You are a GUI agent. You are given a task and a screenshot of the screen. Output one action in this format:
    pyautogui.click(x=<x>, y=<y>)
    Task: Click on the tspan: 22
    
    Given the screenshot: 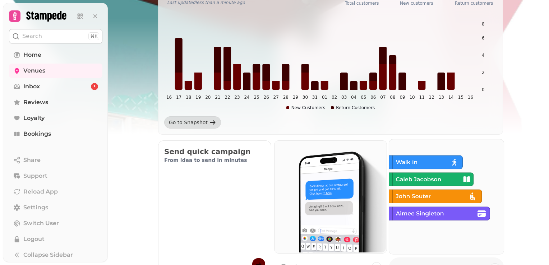 What is the action you would take?
    pyautogui.click(x=227, y=97)
    